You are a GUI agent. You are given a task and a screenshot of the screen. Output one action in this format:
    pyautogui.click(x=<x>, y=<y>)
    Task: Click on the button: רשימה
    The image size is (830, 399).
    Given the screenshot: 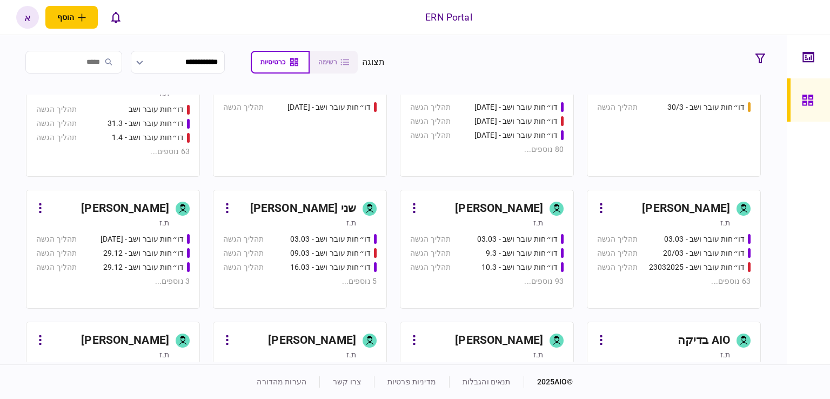 What is the action you would take?
    pyautogui.click(x=334, y=62)
    